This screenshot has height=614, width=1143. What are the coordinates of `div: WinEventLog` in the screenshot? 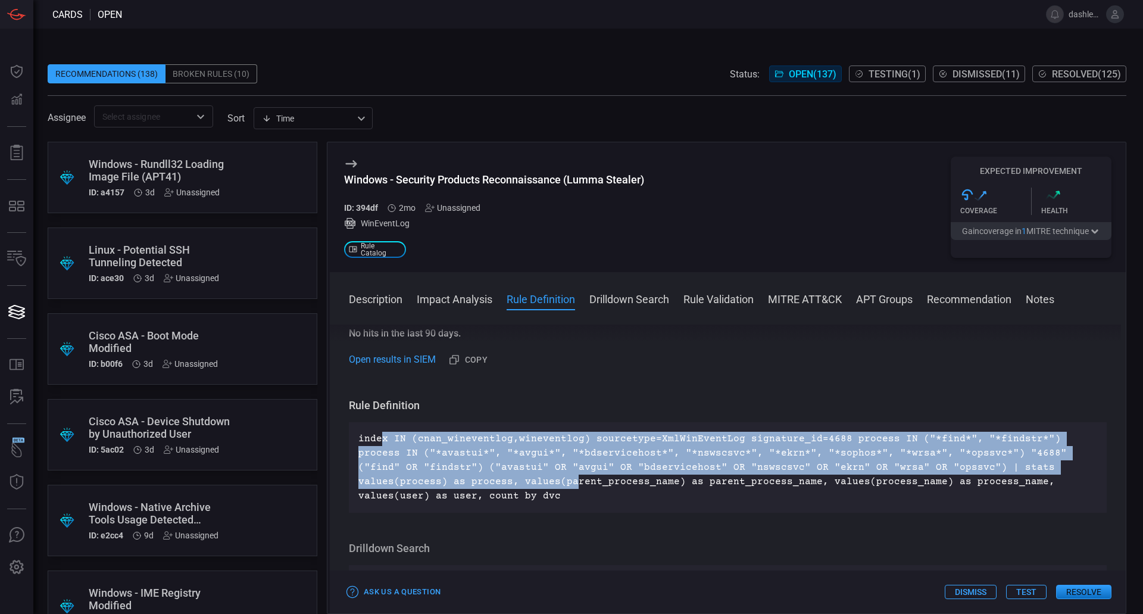 It's located at (494, 223).